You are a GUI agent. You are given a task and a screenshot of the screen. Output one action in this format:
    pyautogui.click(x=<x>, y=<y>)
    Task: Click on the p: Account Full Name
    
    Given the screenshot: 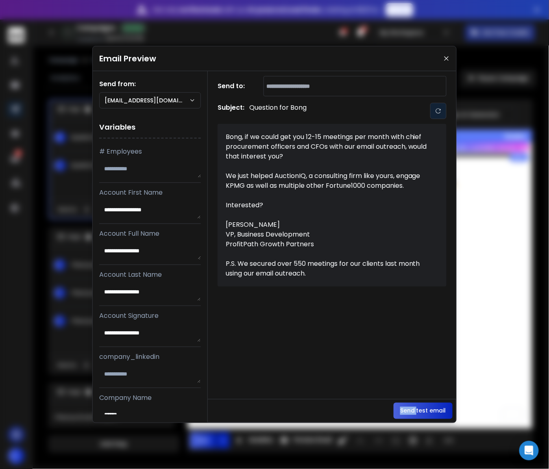 What is the action you would take?
    pyautogui.click(x=150, y=234)
    